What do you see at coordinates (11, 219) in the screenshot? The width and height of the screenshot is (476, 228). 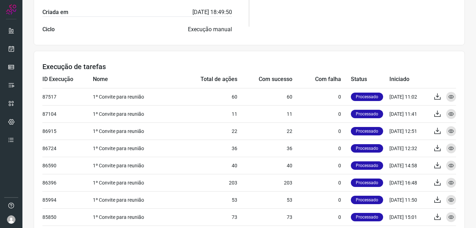 I see `img: avatar-user-boy.jpg` at bounding box center [11, 219].